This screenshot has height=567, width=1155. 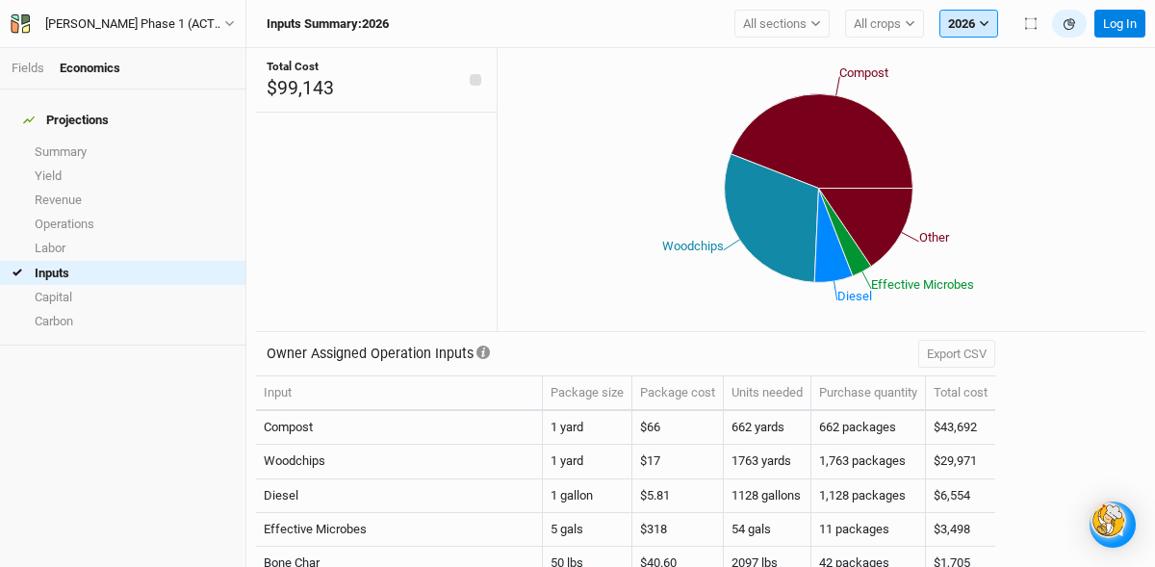 What do you see at coordinates (767, 394) in the screenshot?
I see `th: Units needed` at bounding box center [767, 394].